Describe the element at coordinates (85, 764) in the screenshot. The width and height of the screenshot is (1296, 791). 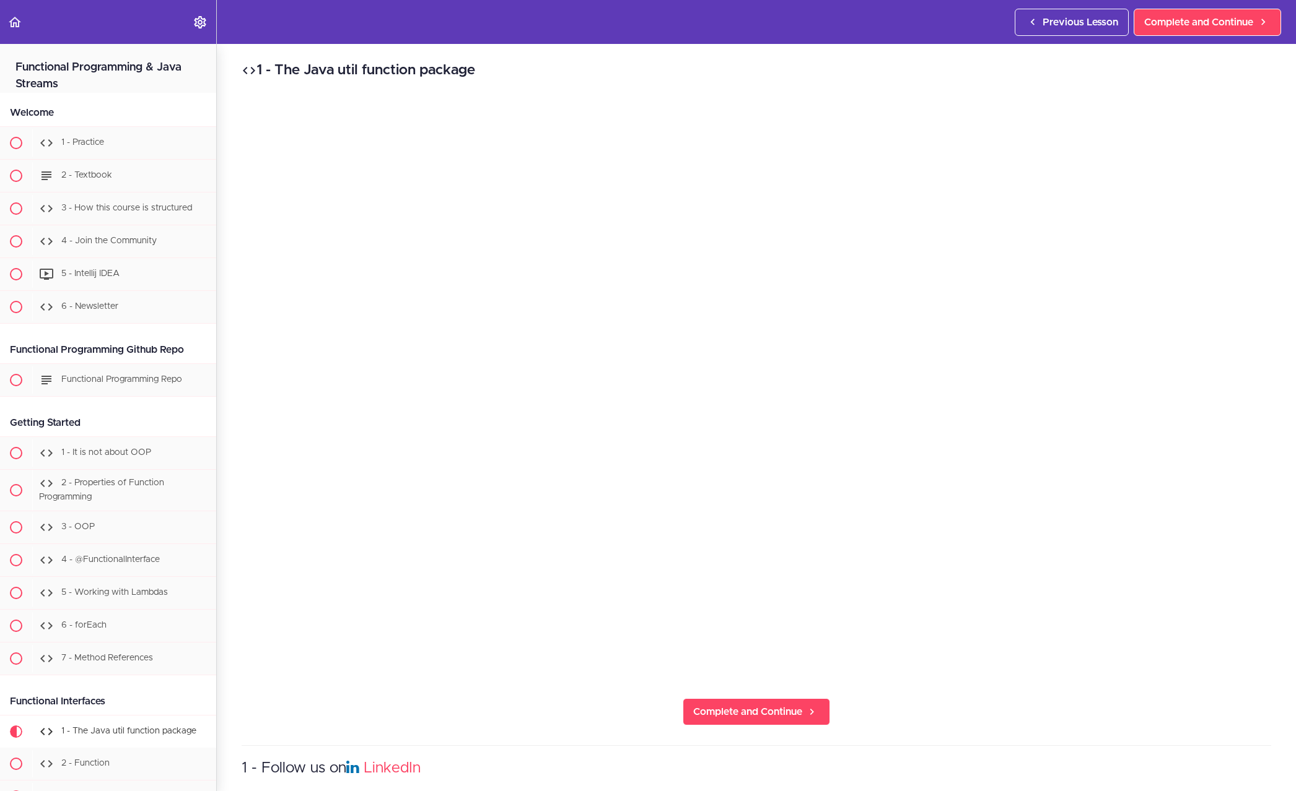
I see `span: 2 - Function` at that location.